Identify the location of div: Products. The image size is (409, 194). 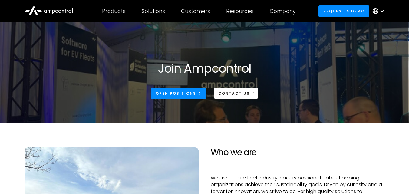
(114, 11).